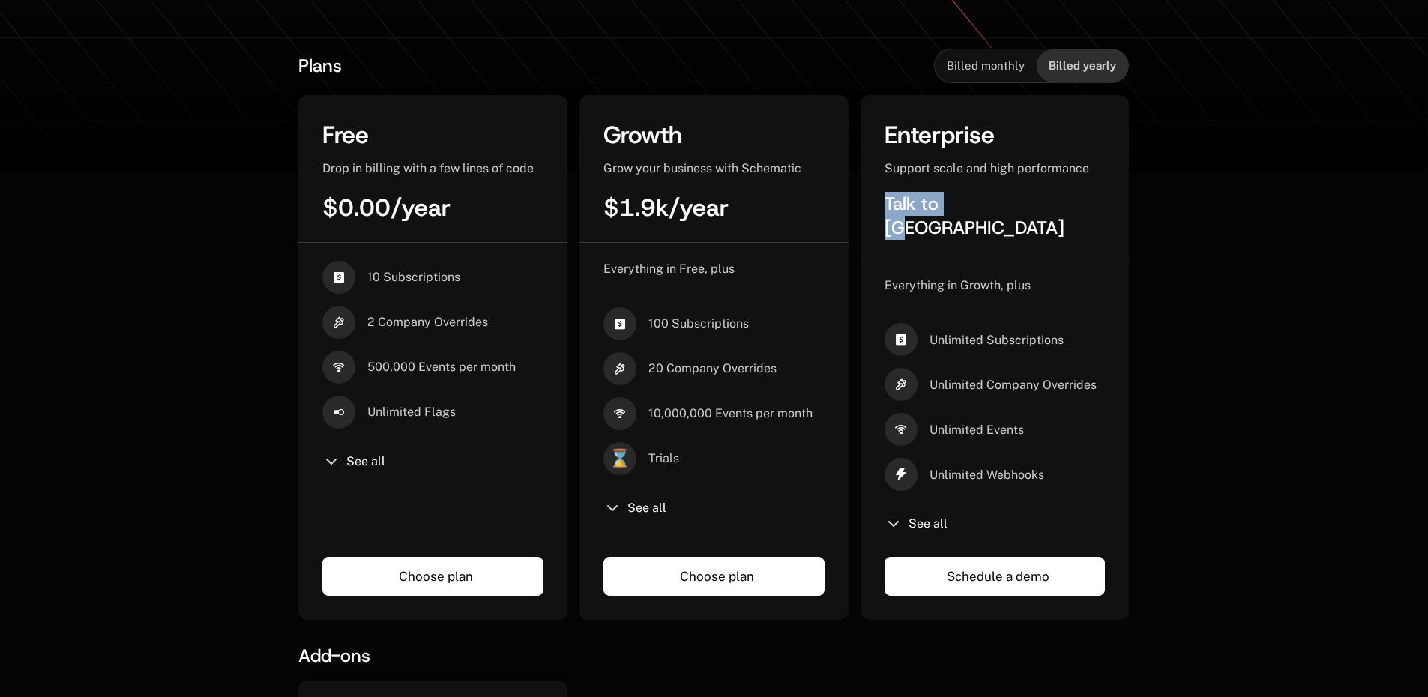 The width and height of the screenshot is (1428, 697). I want to click on span: Billed monthly, so click(986, 66).